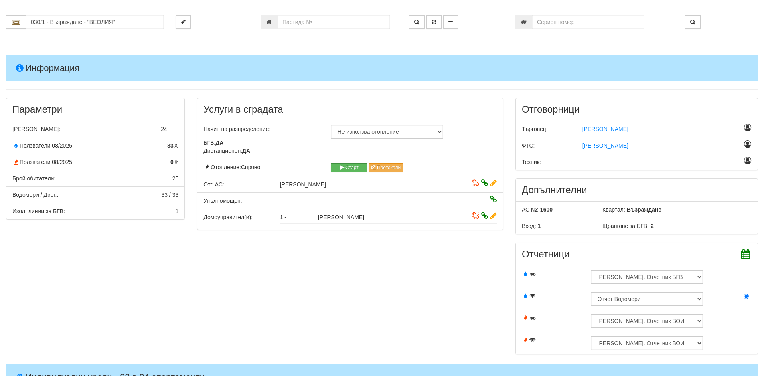 This screenshot has height=376, width=764. What do you see at coordinates (644, 210) in the screenshot?
I see `b: Възраждане` at bounding box center [644, 210].